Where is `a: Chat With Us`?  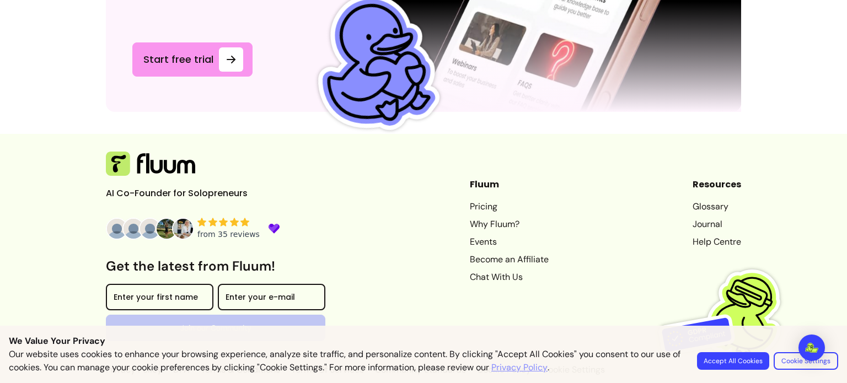 a: Chat With Us is located at coordinates (509, 277).